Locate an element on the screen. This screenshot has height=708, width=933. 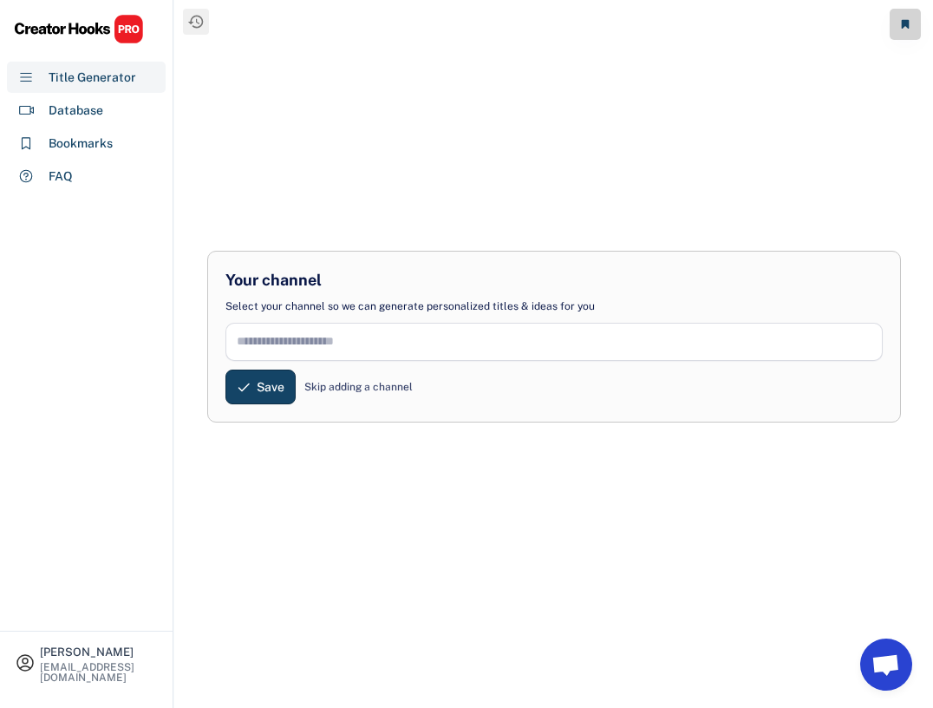
div: FAQ is located at coordinates (61, 176).